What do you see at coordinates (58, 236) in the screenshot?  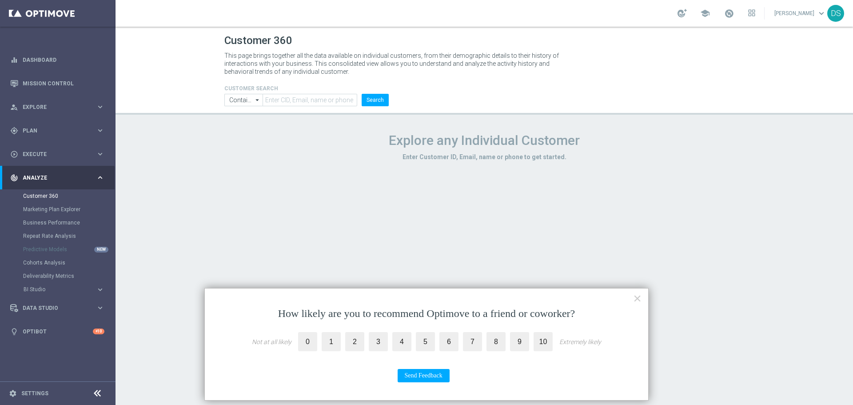 I see `a: Repeat Rate Analysis` at bounding box center [58, 236].